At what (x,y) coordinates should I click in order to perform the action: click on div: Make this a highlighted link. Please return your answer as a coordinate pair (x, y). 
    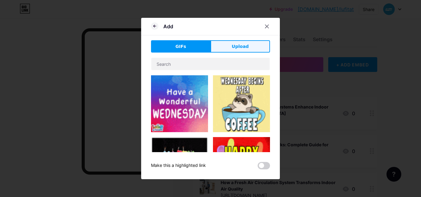
    Looking at the image, I should click on (178, 166).